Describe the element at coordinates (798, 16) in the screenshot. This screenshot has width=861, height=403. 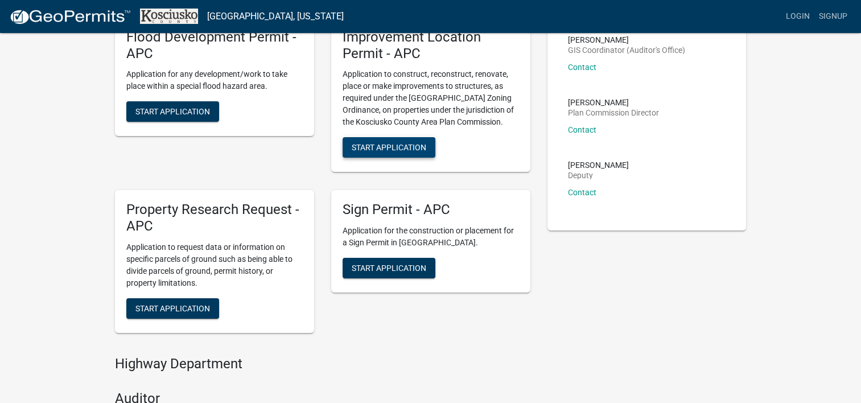
I see `a: Login` at that location.